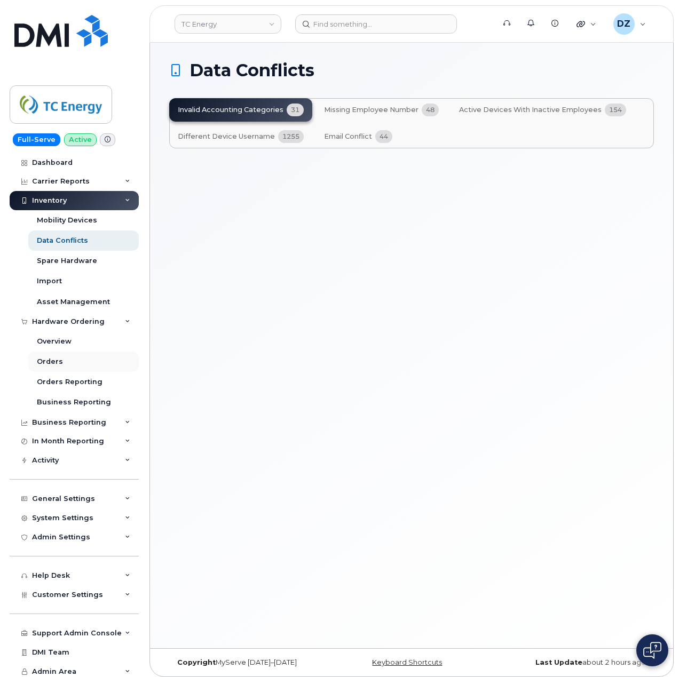 The image size is (679, 677). Describe the element at coordinates (196, 662) in the screenshot. I see `strong: Copyright` at that location.